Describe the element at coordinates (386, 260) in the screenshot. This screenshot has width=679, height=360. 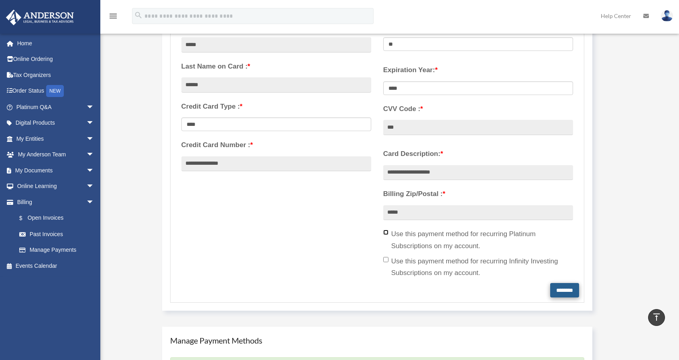
I see `input: Use this payment method for recurring Infinity Investing Subscriptions on my account.` at that location.